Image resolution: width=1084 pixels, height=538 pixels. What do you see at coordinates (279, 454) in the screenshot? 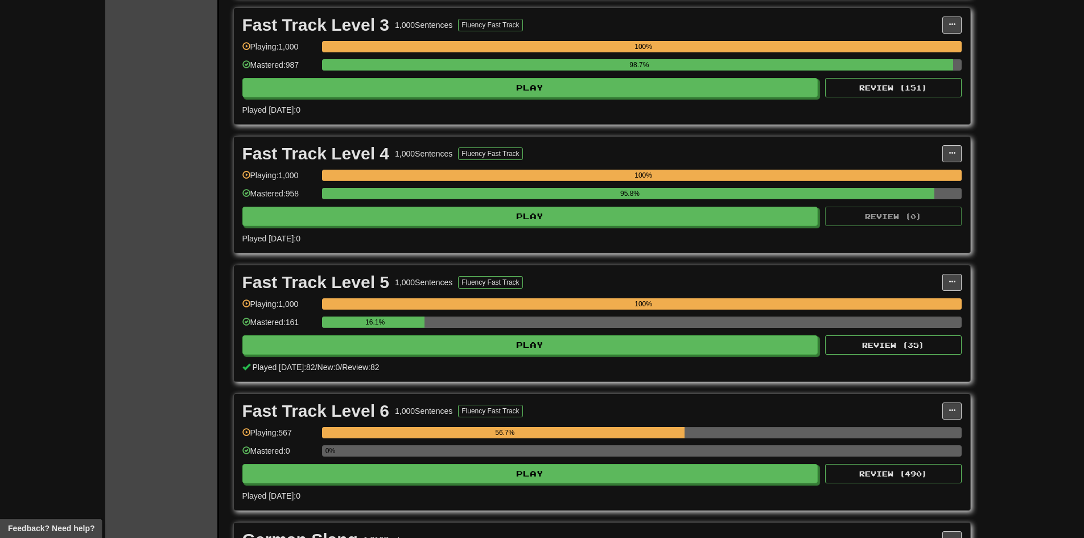
I see `div: Mastered: 0` at bounding box center [279, 454].